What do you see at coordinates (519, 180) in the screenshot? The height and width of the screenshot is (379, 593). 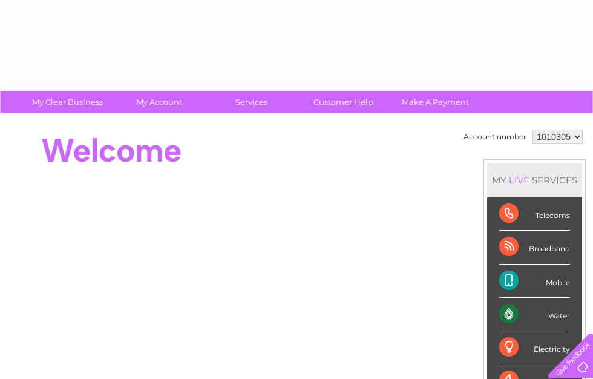 I see `div: LIVE` at bounding box center [519, 180].